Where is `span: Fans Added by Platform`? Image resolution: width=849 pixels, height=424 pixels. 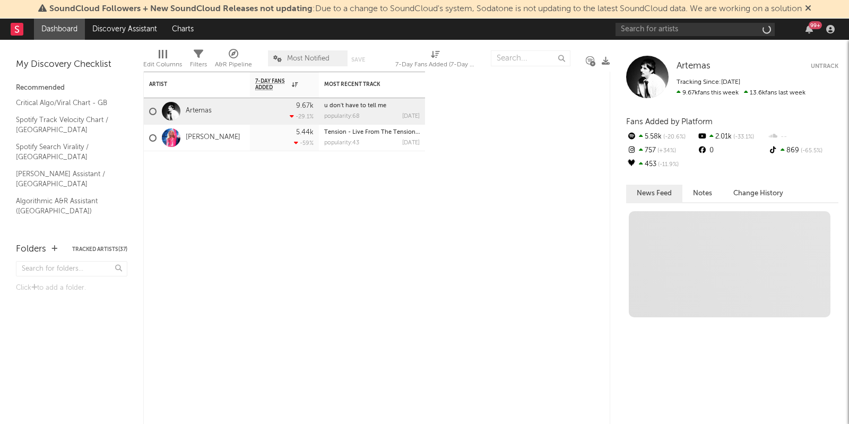
span: Fans Added by Platform is located at coordinates (669, 122).